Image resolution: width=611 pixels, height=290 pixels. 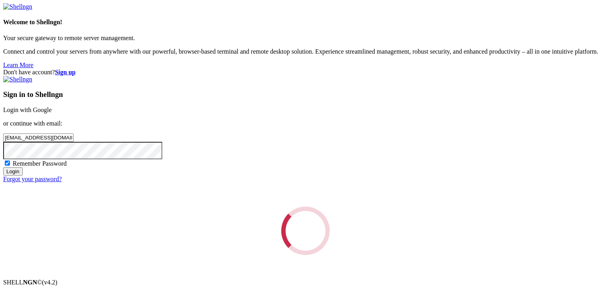 I want to click on span: Remember Password, so click(x=40, y=164).